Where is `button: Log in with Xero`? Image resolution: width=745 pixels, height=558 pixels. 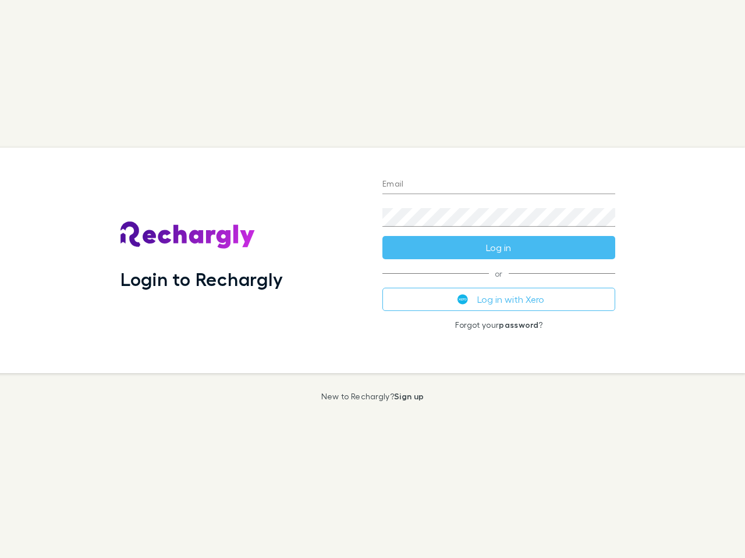
button: Log in with Xero is located at coordinates (499, 300).